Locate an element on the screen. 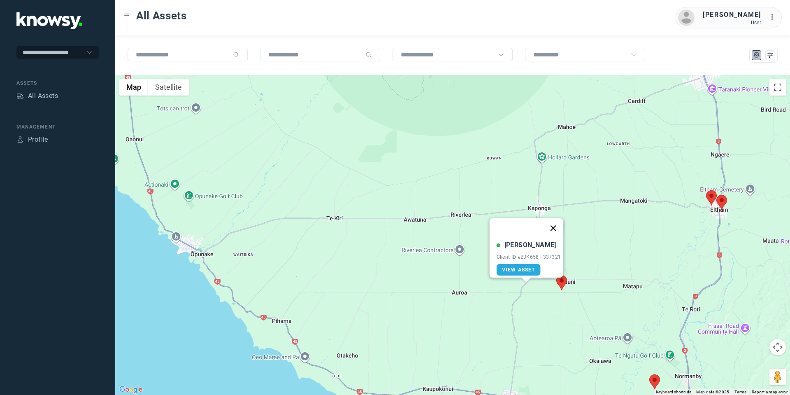 The width and height of the screenshot is (790, 395). img: Google is located at coordinates (131, 389).